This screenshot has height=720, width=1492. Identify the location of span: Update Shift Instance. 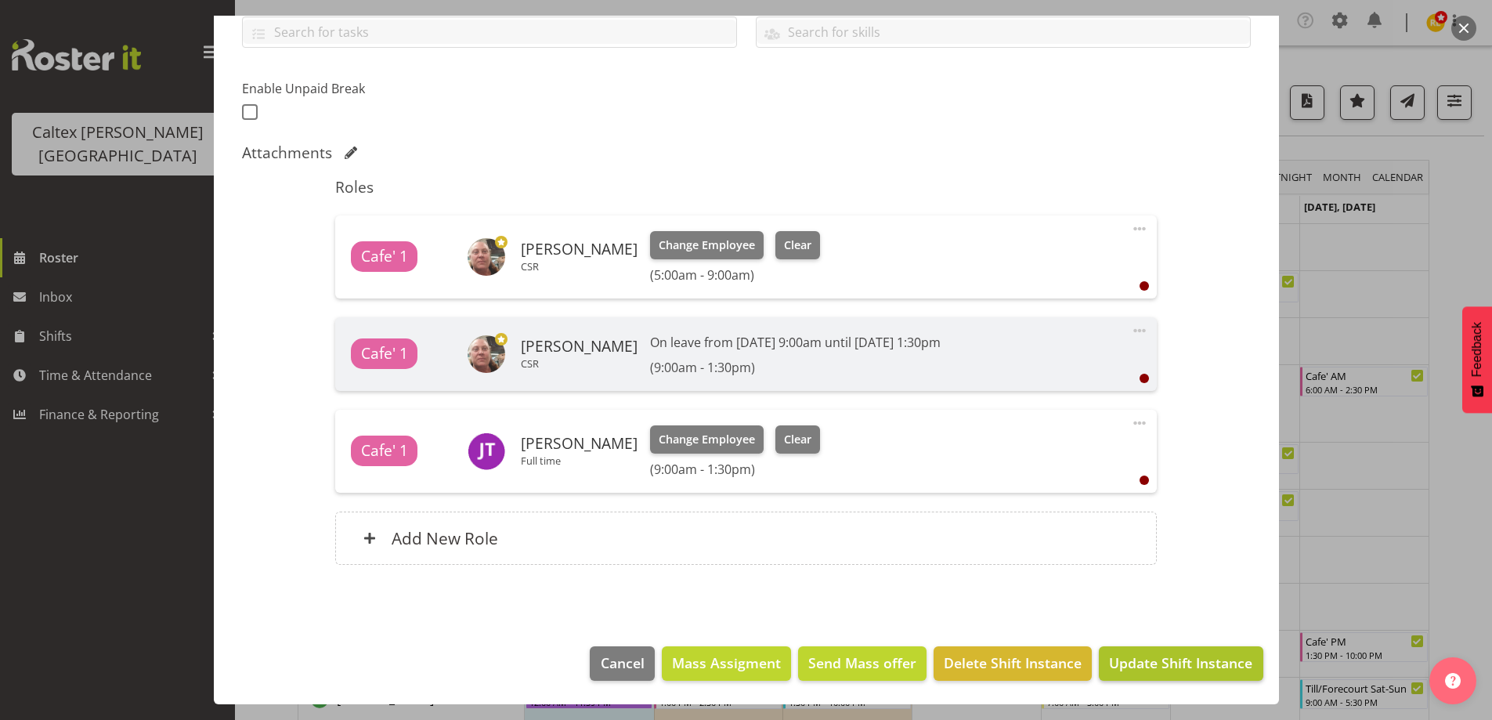
(1180, 662).